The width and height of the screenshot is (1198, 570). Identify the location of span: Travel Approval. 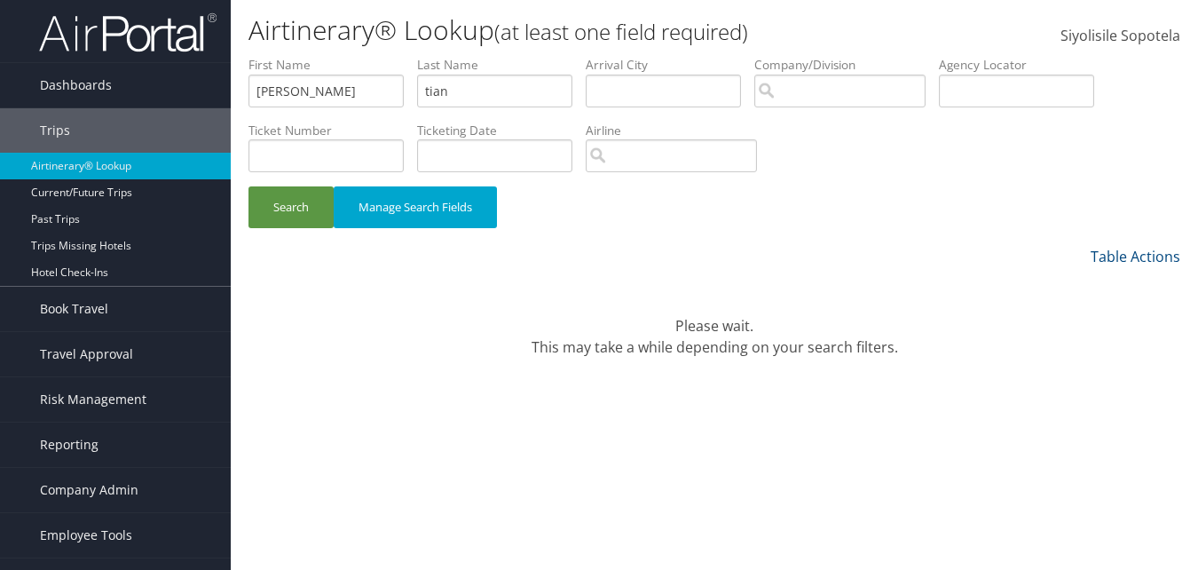
(86, 354).